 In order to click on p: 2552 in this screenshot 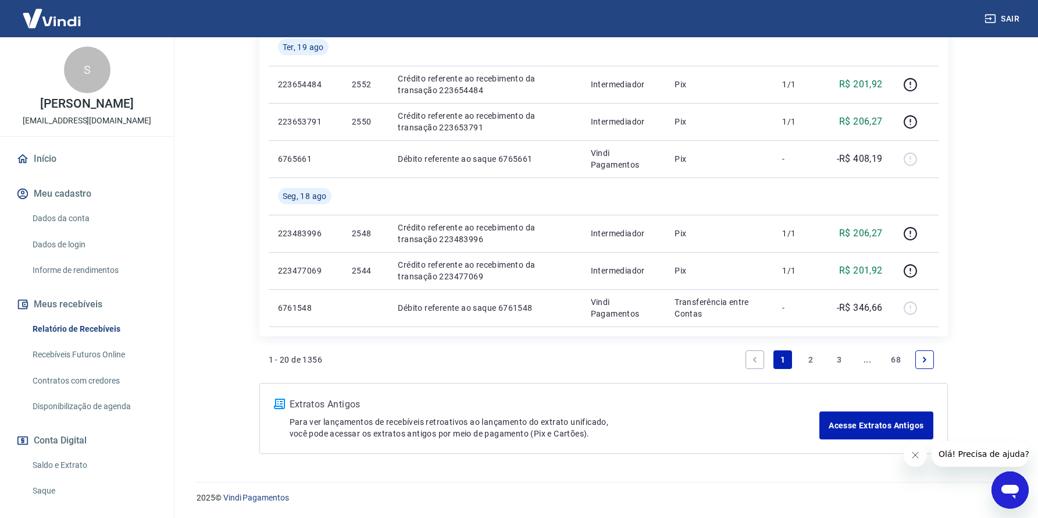, I will do `click(365, 84)`.